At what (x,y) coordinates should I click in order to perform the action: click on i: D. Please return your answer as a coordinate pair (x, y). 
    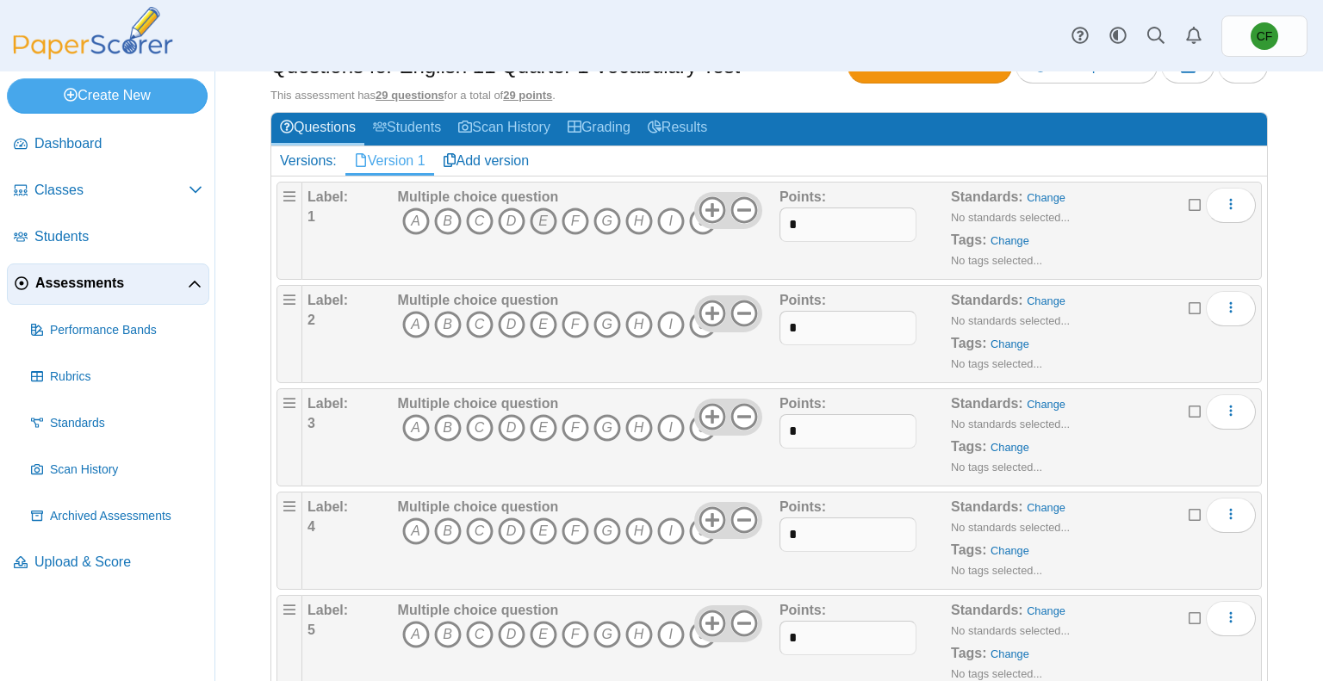
    Looking at the image, I should click on (511, 428).